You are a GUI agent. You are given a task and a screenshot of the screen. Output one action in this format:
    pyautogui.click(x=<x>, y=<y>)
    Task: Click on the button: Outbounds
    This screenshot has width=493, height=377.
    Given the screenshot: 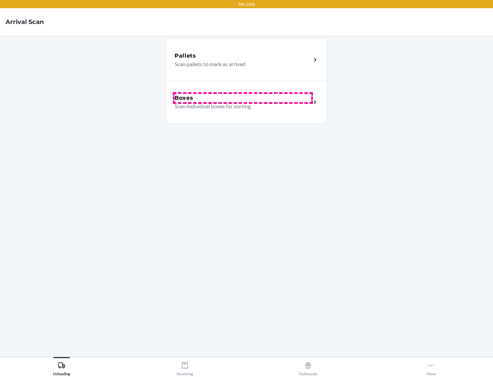 What is the action you would take?
    pyautogui.click(x=308, y=366)
    